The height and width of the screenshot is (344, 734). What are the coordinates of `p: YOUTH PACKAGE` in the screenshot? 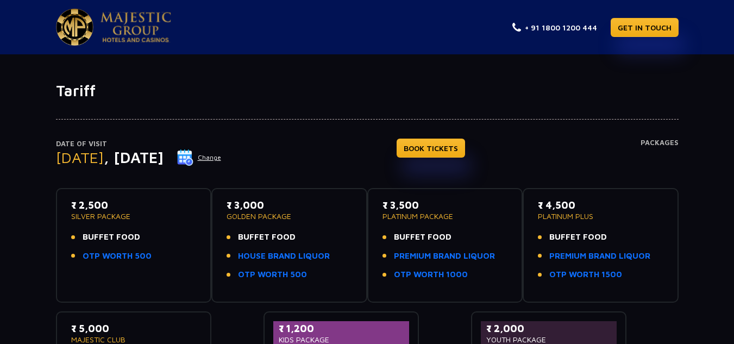 It's located at (549, 340).